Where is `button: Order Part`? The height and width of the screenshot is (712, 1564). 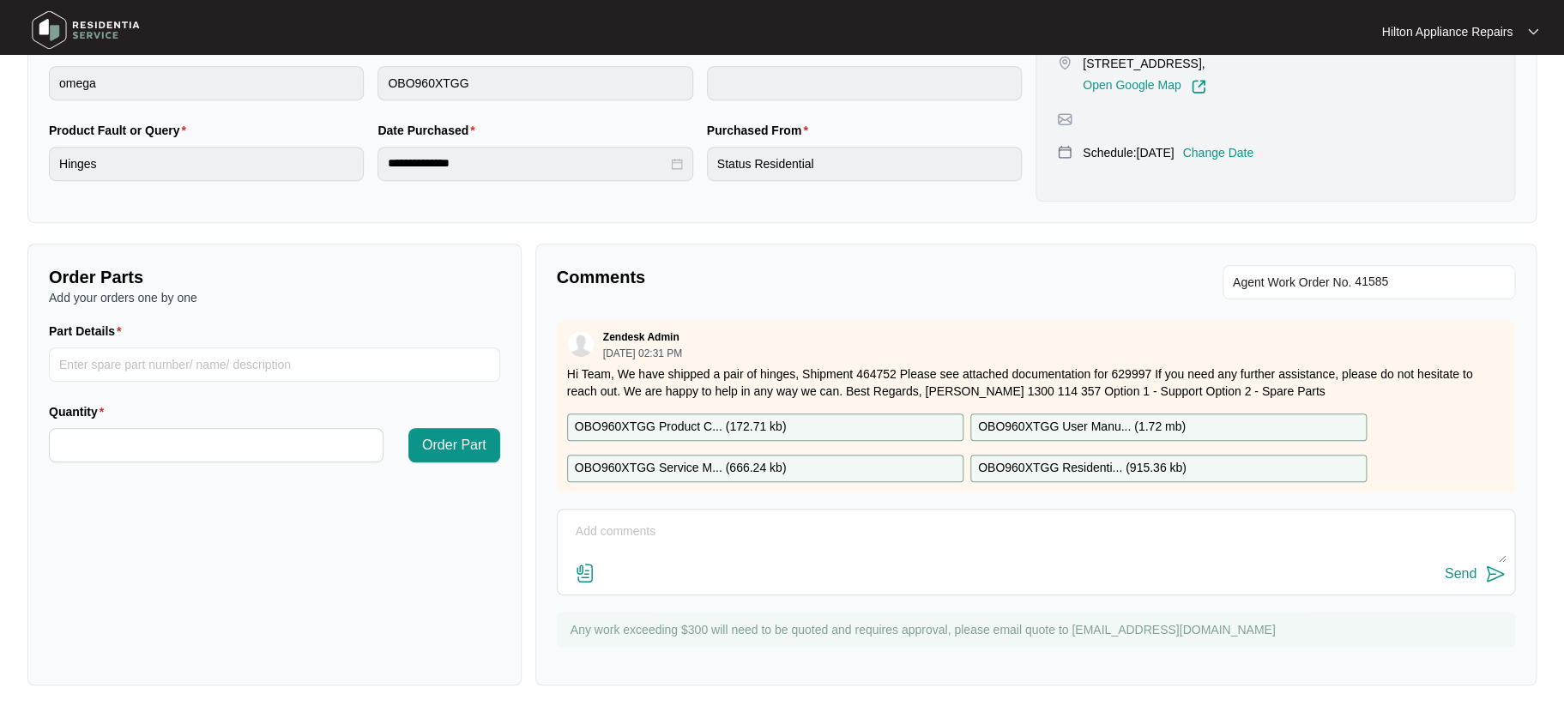 button: Order Part is located at coordinates (454, 445).